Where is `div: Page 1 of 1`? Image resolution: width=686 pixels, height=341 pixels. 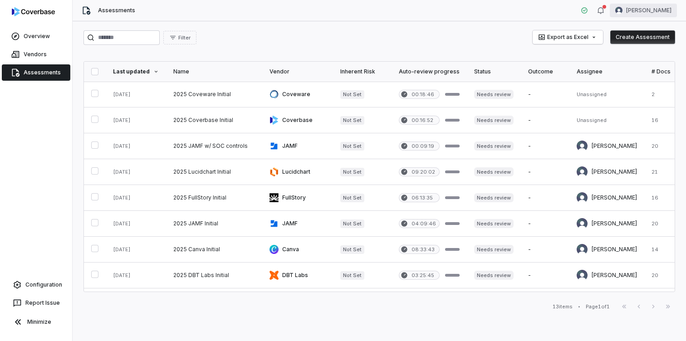 div: Page 1 of 1 is located at coordinates (598, 307).